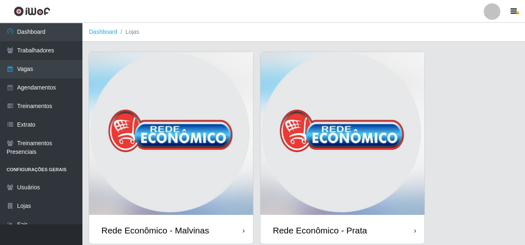 Image resolution: width=525 pixels, height=245 pixels. I want to click on a: Rede Econômico - Malvinas, so click(171, 148).